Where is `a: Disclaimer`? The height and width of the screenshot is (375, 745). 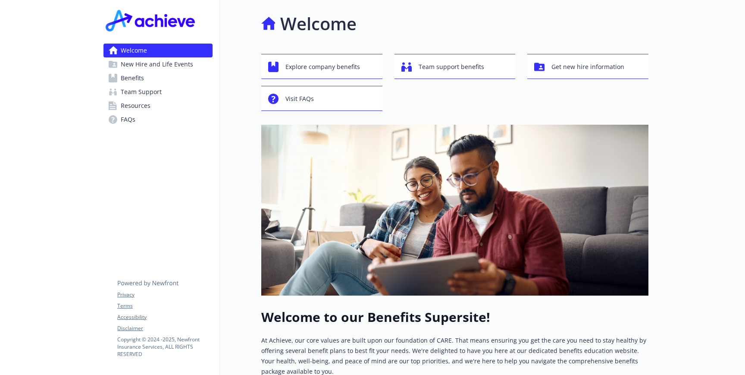 a: Disclaimer is located at coordinates (165, 328).